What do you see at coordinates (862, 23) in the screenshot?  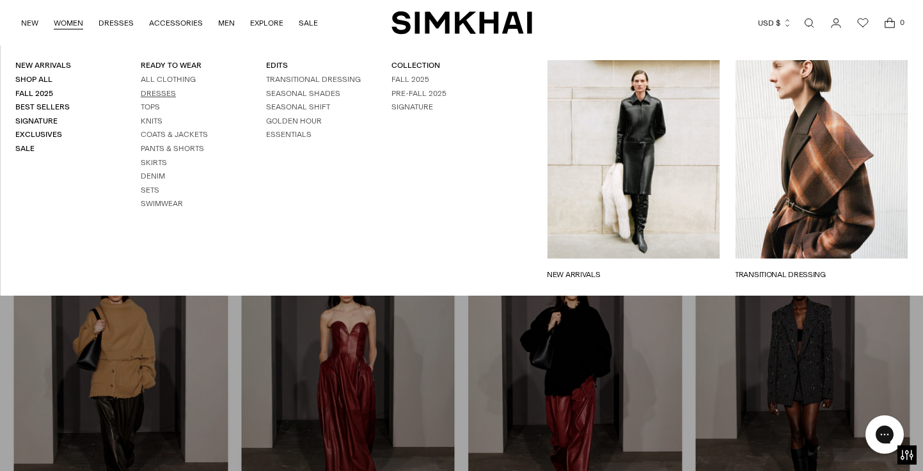 I see `a: Wishlist` at bounding box center [862, 23].